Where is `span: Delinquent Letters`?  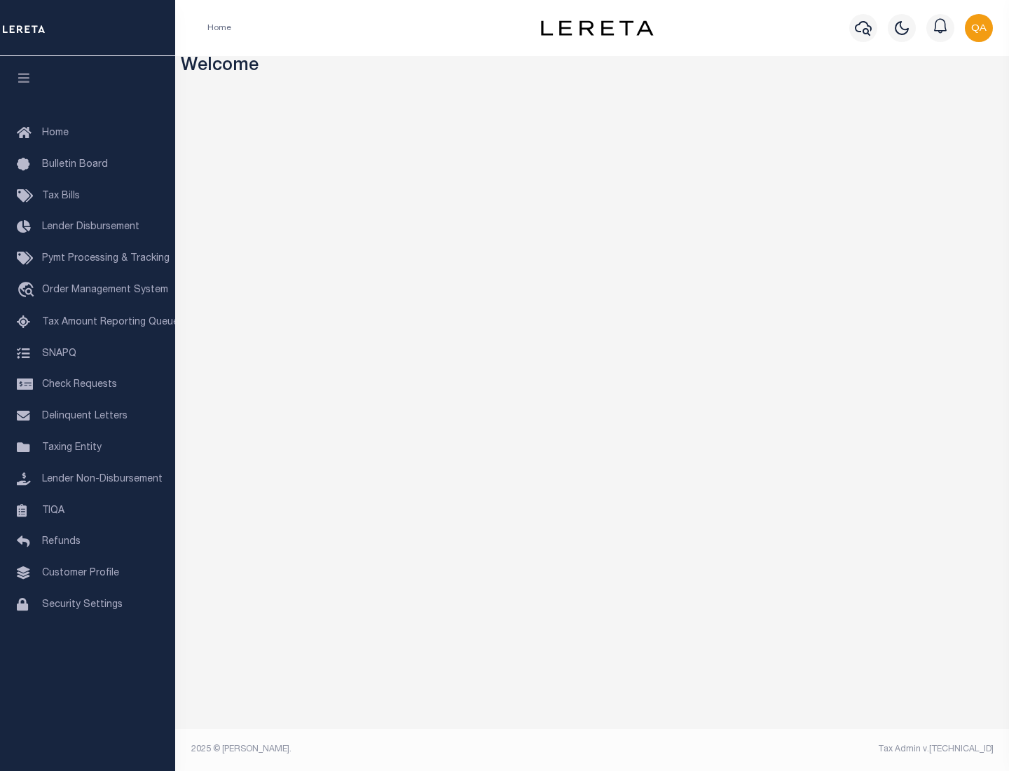 span: Delinquent Letters is located at coordinates (85, 416).